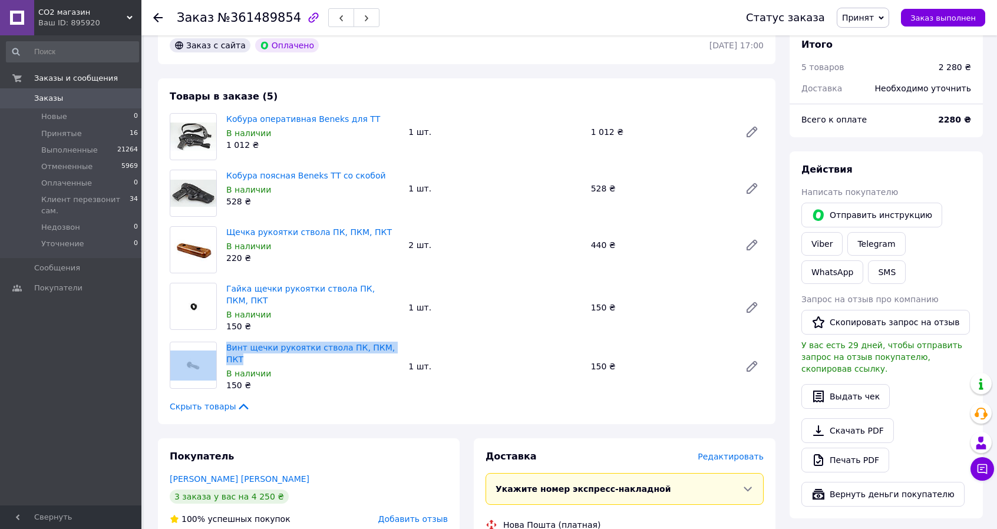 This screenshot has width=997, height=529. I want to click on span: Всего к оплате, so click(834, 120).